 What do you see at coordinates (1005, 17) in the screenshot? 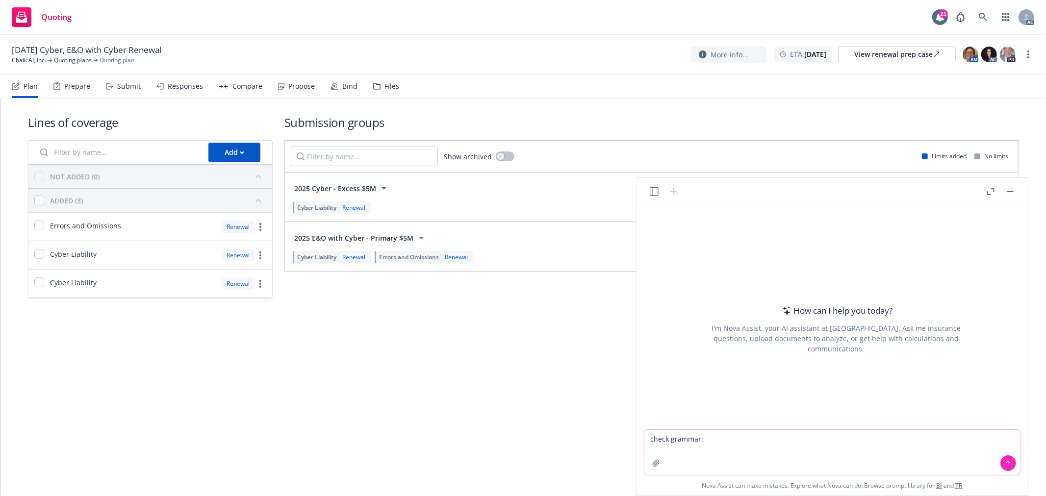
I see `a: Switch app` at bounding box center [1005, 17].